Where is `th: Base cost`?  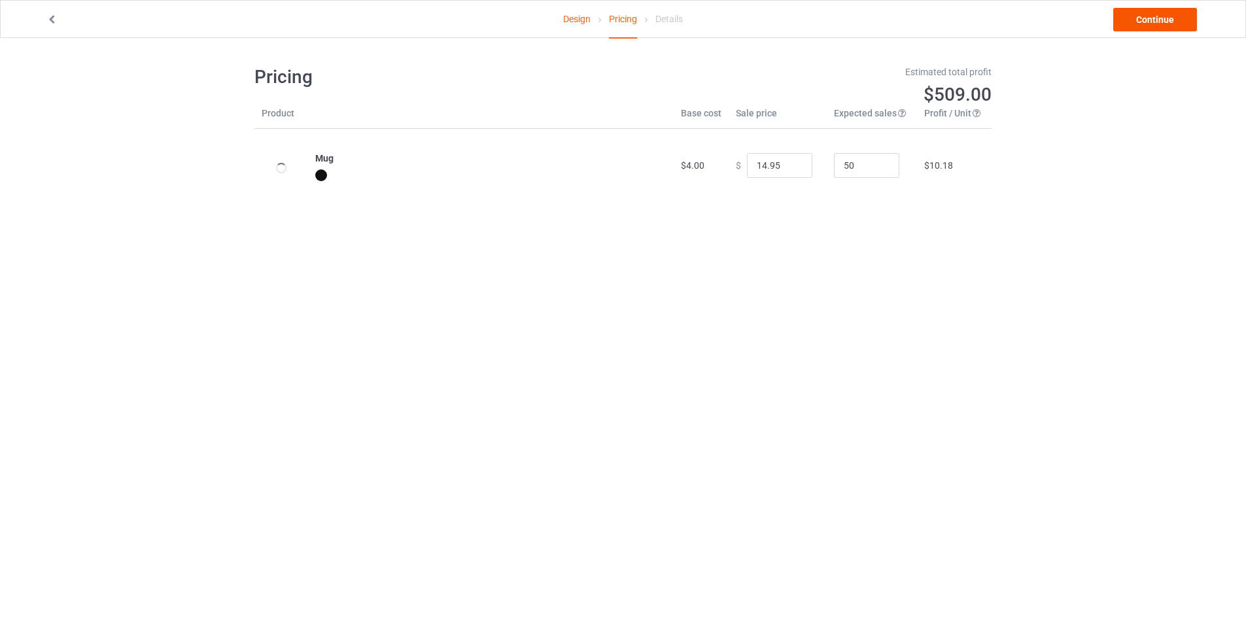
th: Base cost is located at coordinates (701, 118).